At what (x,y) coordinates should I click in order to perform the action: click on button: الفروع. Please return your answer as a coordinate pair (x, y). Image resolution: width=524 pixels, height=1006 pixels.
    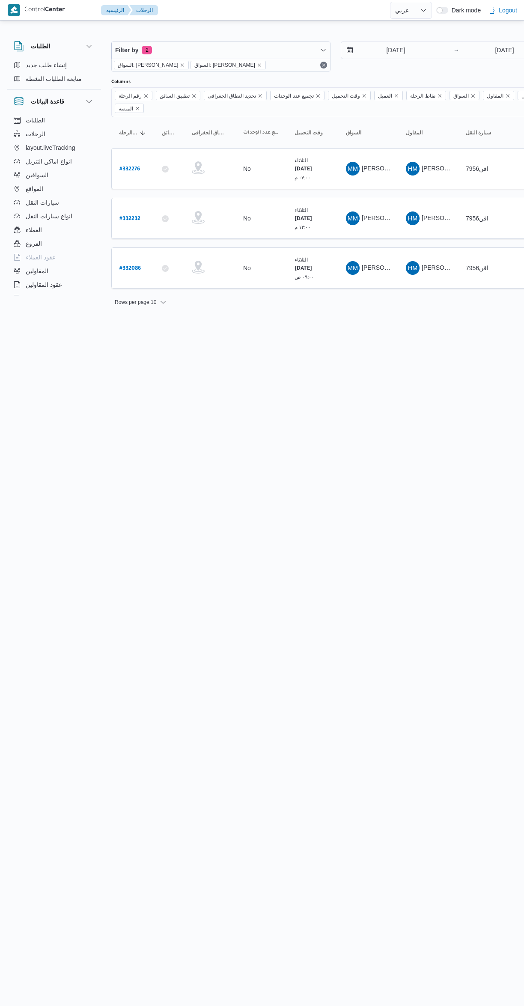
    Looking at the image, I should click on (54, 244).